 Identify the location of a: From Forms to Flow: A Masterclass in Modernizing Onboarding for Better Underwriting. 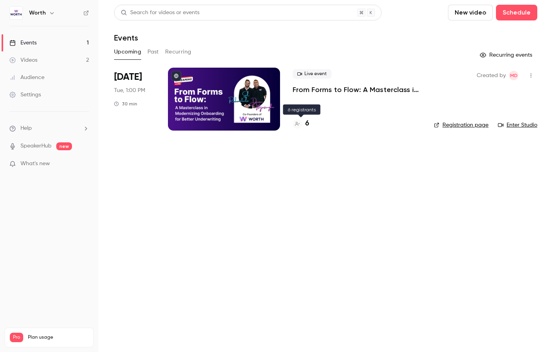
(357, 90).